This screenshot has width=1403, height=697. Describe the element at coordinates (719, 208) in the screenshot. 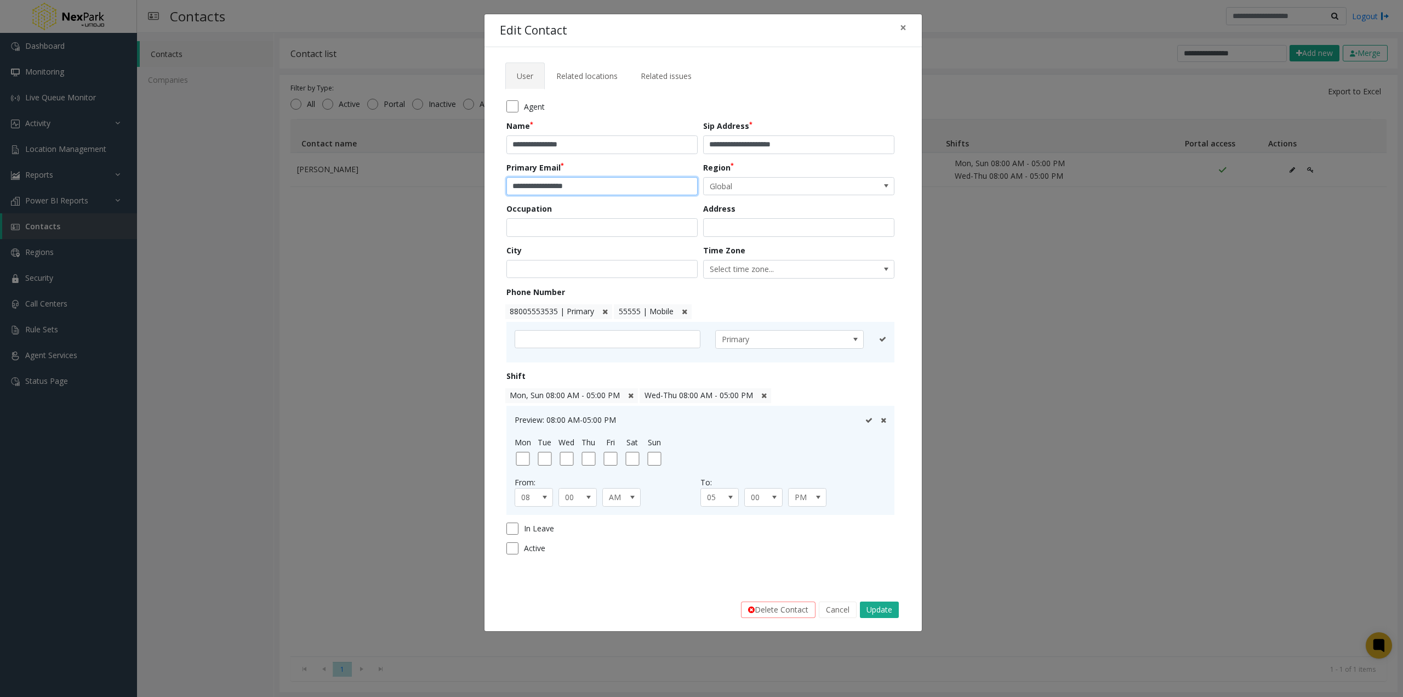

I see `label: Address` at that location.